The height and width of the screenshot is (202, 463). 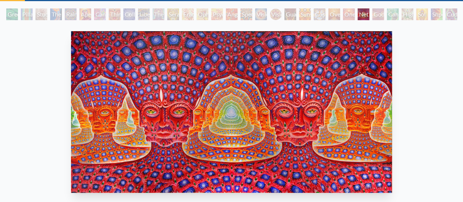 I want to click on div: Sunyata, so click(x=305, y=14).